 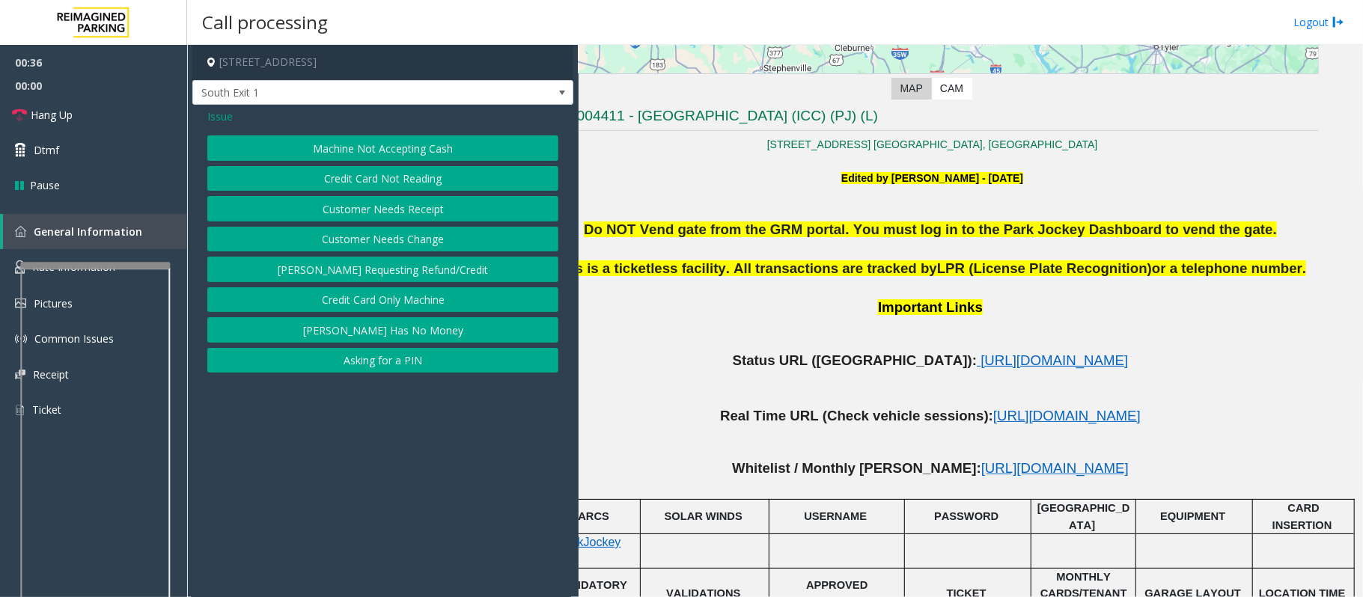 I want to click on span: South Exit 1, so click(x=345, y=93).